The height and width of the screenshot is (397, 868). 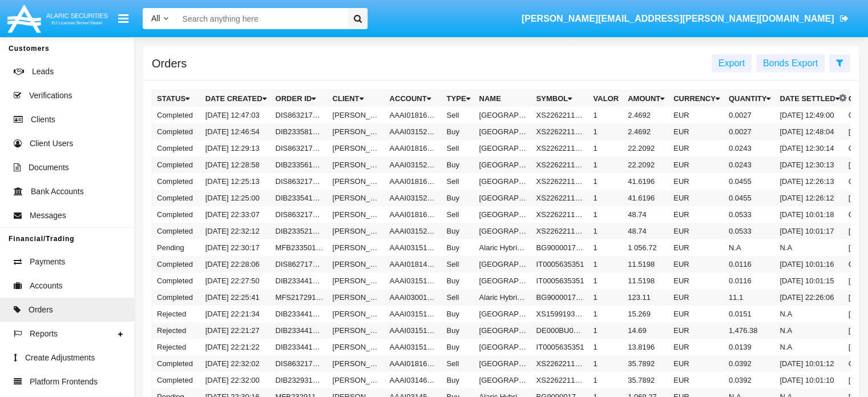 I want to click on td: 1 056.72, so click(x=646, y=247).